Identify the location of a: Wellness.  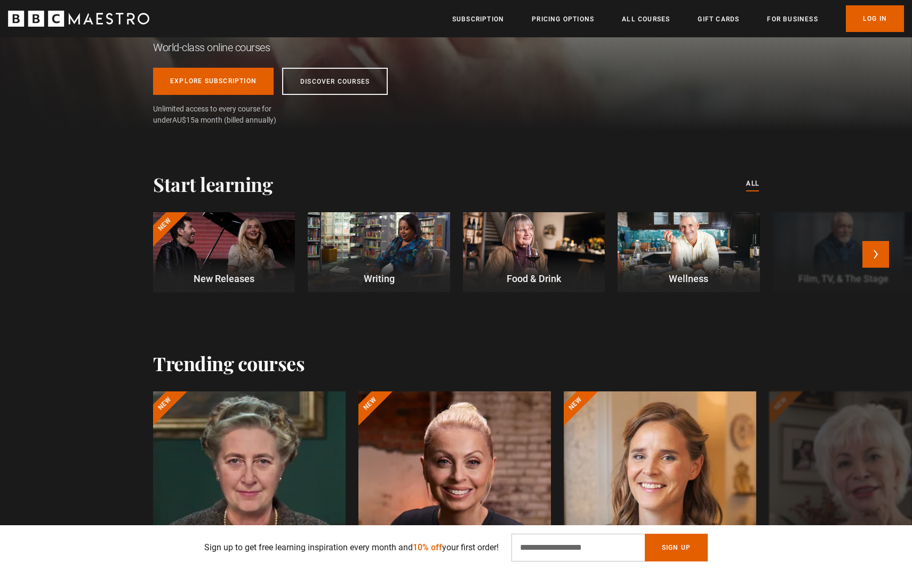
(689, 252).